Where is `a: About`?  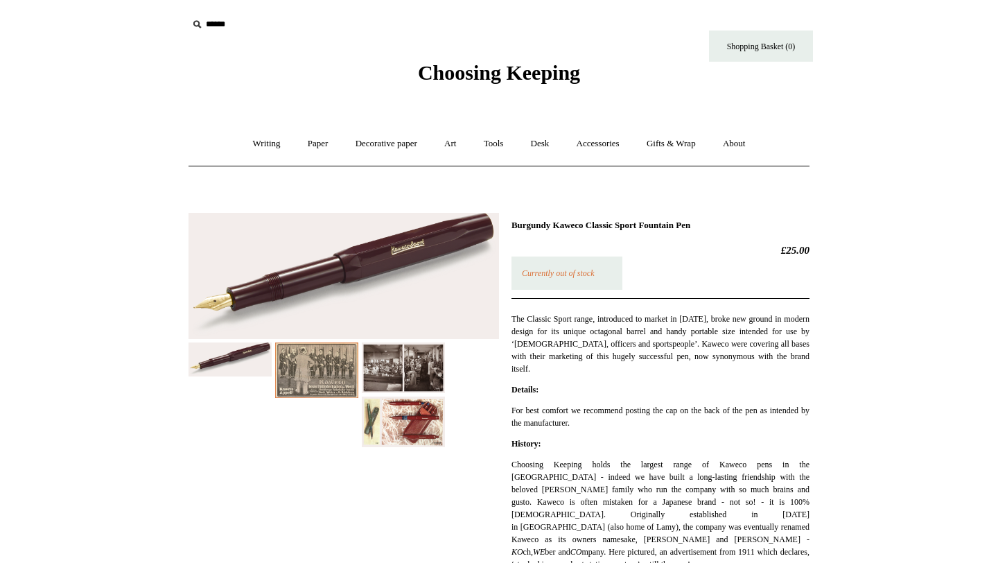
a: About is located at coordinates (734, 143).